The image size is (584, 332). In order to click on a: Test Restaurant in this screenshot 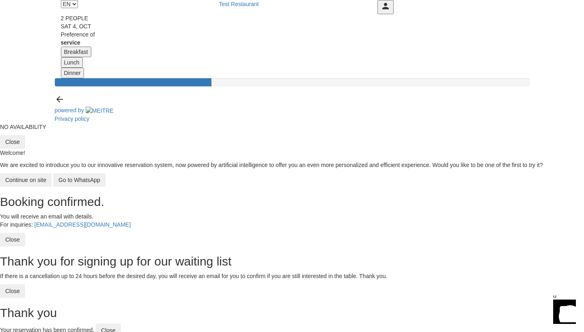, I will do `click(239, 4)`.